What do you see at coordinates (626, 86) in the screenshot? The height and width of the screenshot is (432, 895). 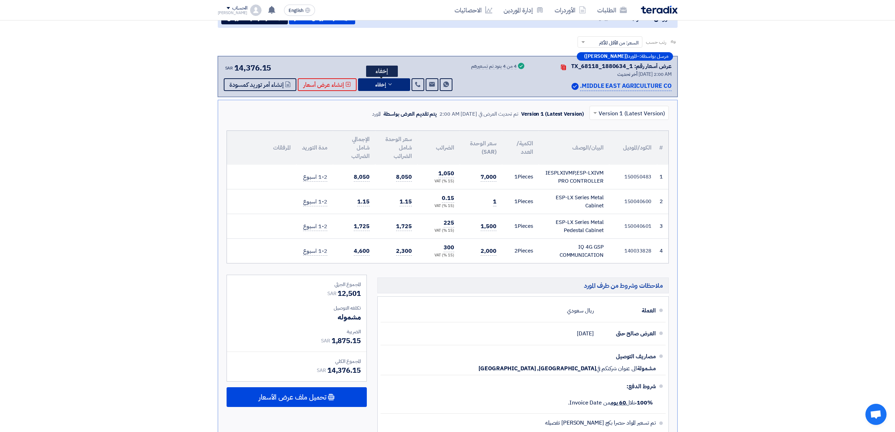 I see `p: MIDDLE EAST AGRICULTURE CO.` at bounding box center [626, 86].